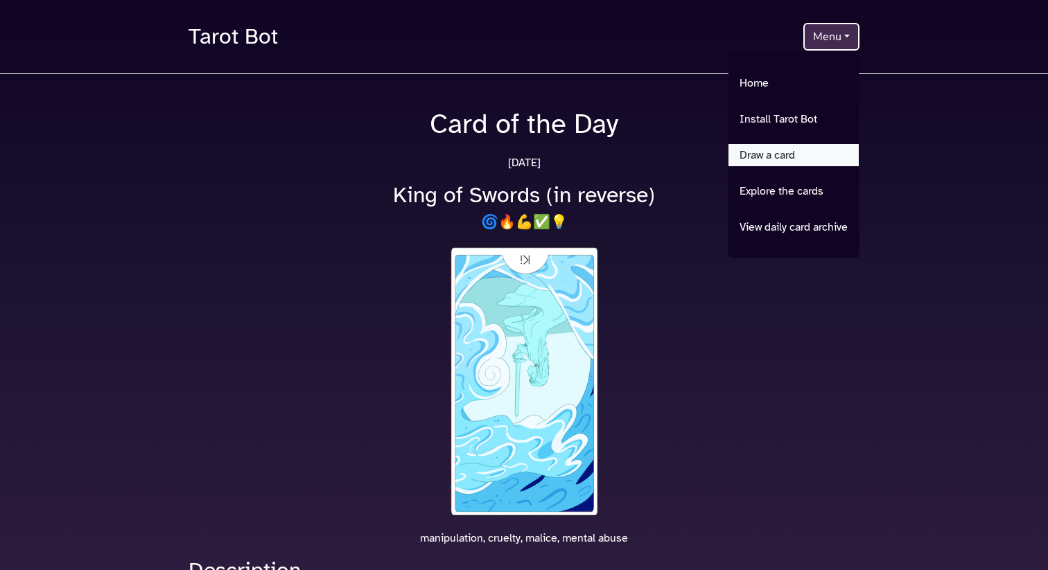 Image resolution: width=1048 pixels, height=570 pixels. What do you see at coordinates (524, 538) in the screenshot?
I see `p: manipulation, cruelty, malice, mental abuse` at bounding box center [524, 538].